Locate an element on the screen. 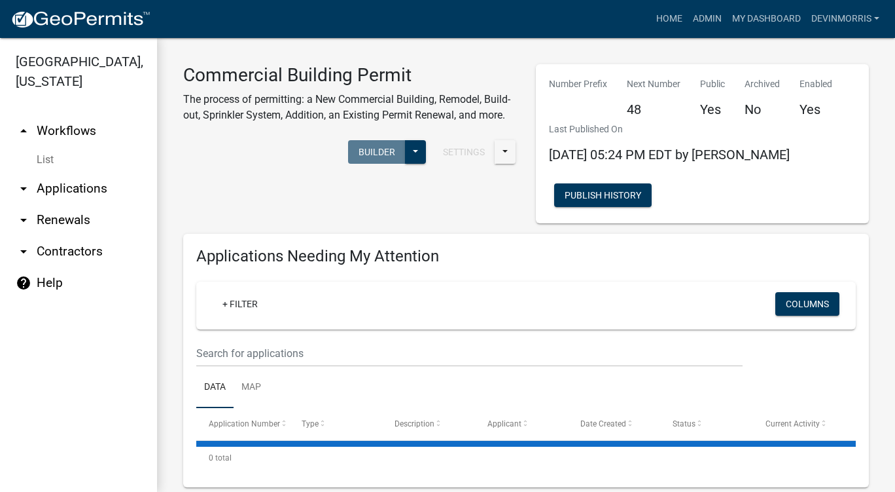 The image size is (895, 492). p: Enabled is located at coordinates (816, 84).